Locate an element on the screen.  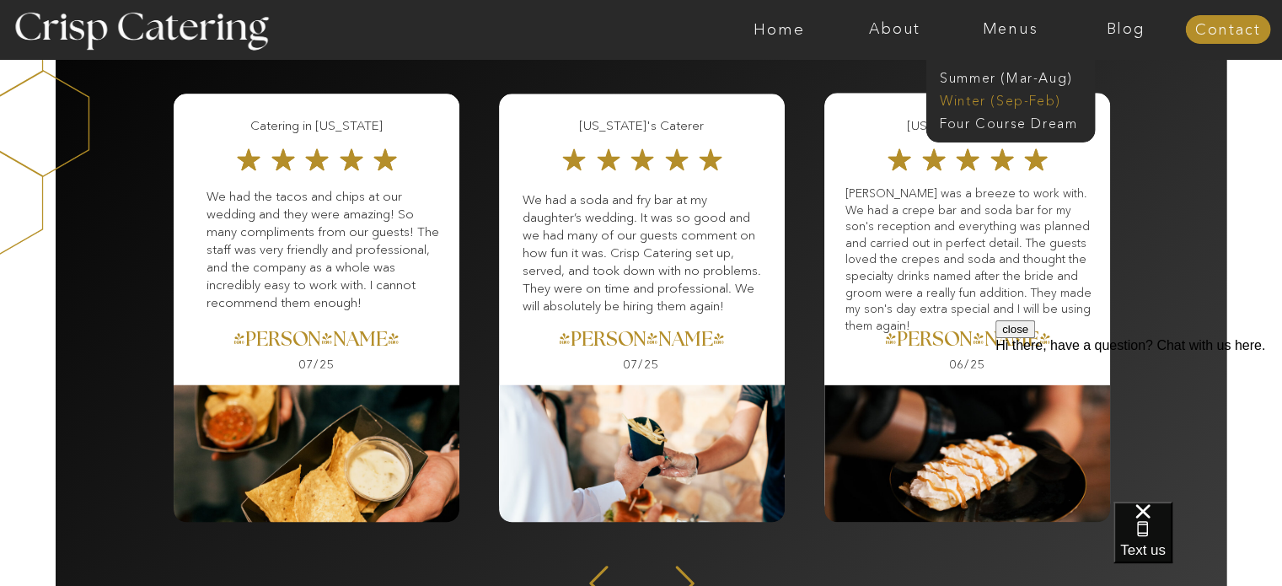
nav: Summer (Mar-Aug) is located at coordinates (1015, 76).